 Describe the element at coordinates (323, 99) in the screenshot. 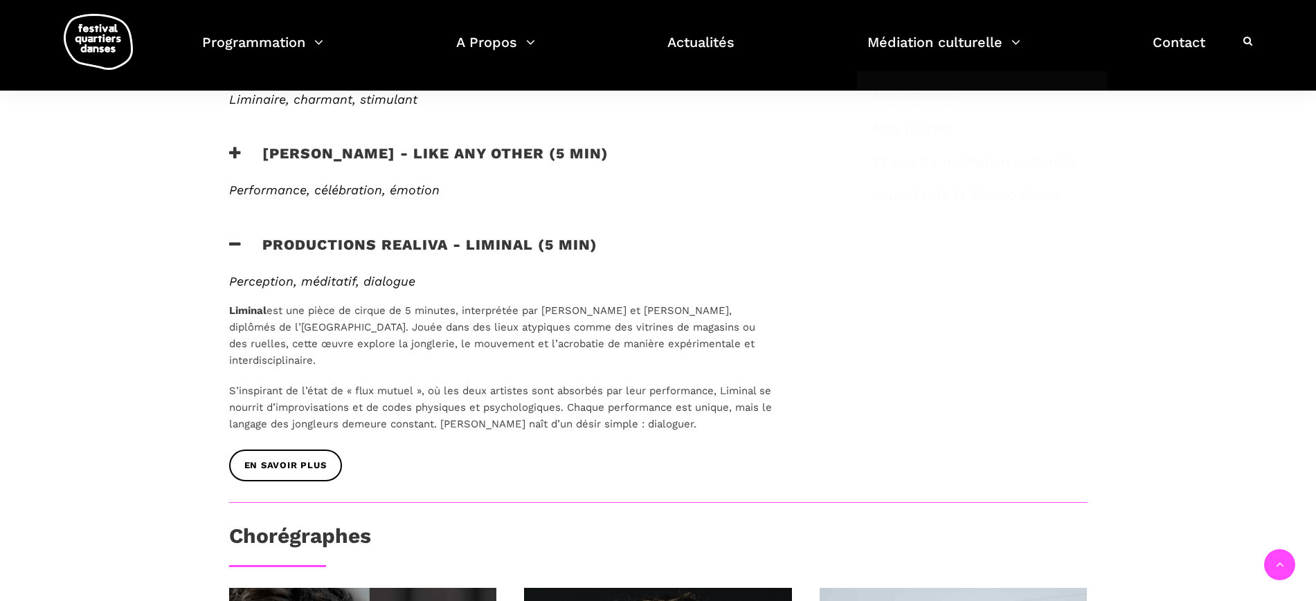

I see `em: Liminaire, charmant, stimulant` at that location.